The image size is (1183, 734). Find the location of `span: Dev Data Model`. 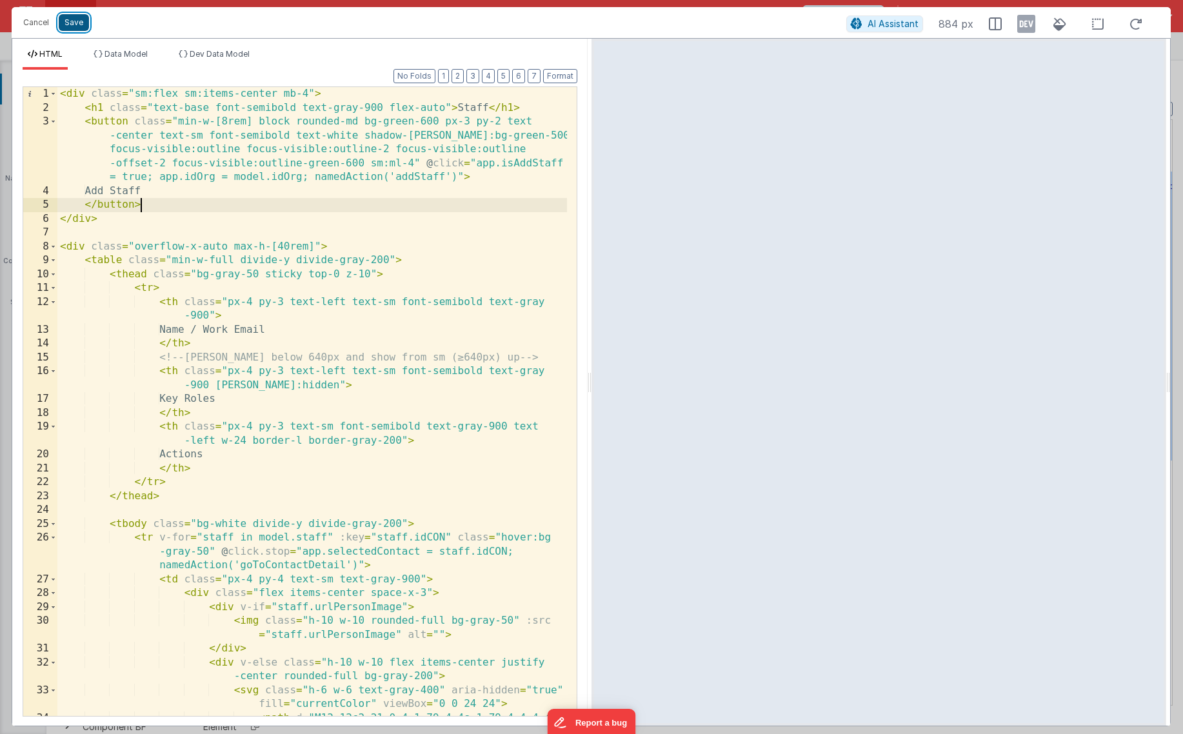

span: Dev Data Model is located at coordinates (219, 54).